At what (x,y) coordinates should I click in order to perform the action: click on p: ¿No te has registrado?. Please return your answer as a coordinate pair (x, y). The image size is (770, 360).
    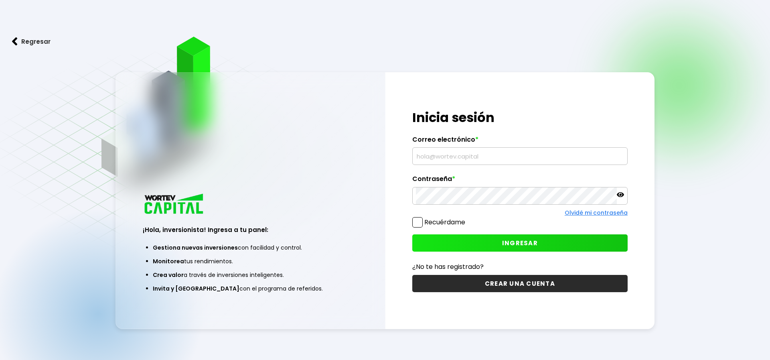
    Looking at the image, I should click on (520, 266).